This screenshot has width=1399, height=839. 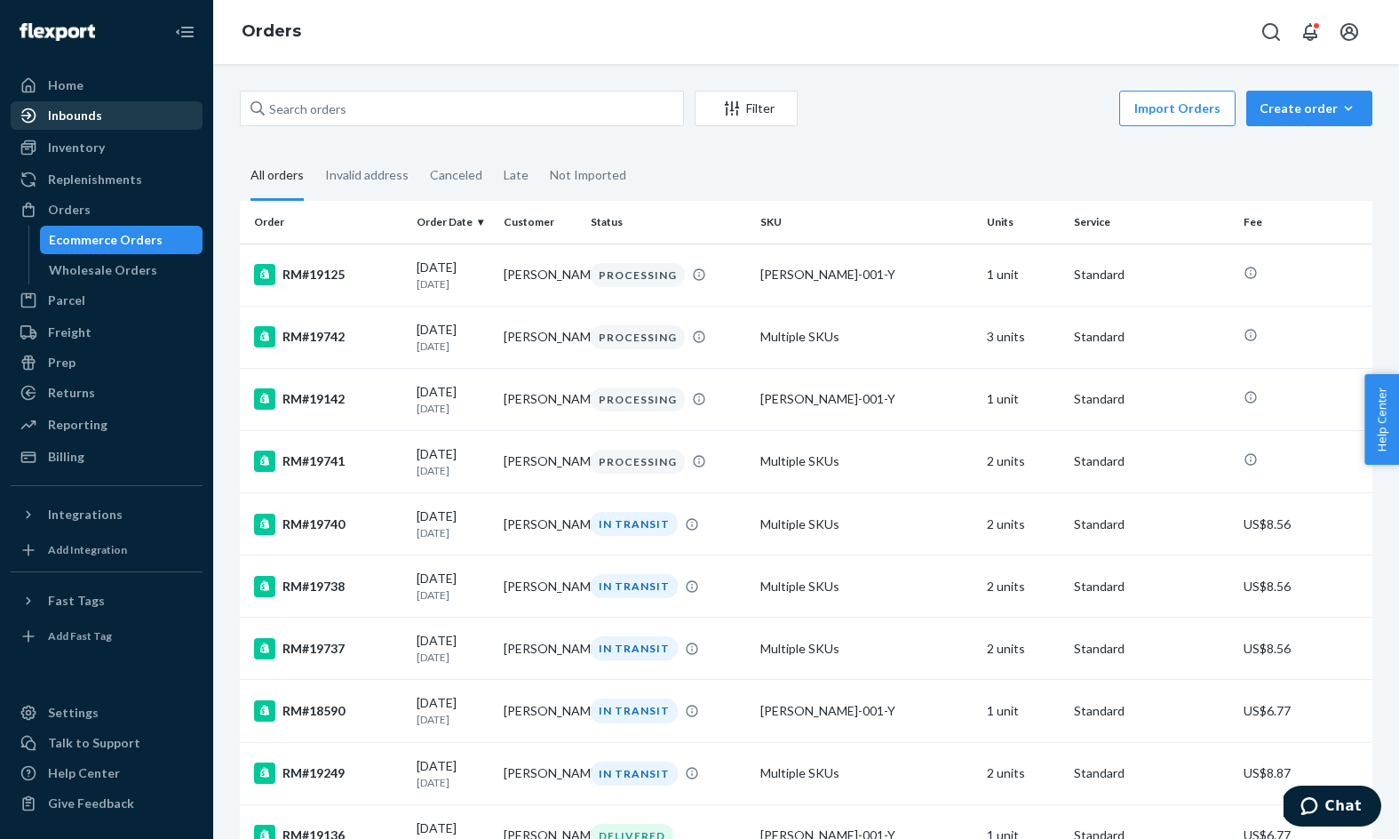 What do you see at coordinates (185, 32) in the screenshot?
I see `button: Close Navigation` at bounding box center [185, 32].